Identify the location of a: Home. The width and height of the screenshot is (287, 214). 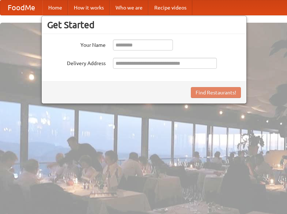
(55, 8).